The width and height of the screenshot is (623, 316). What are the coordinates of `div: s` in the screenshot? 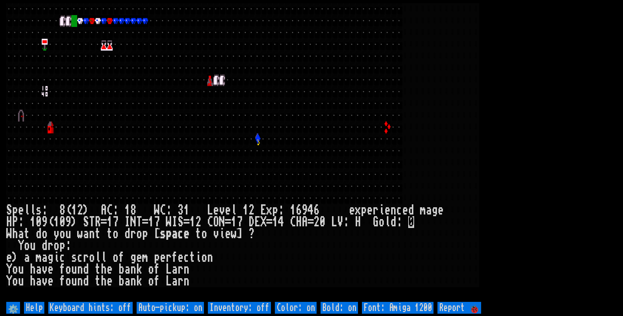 It's located at (163, 234).